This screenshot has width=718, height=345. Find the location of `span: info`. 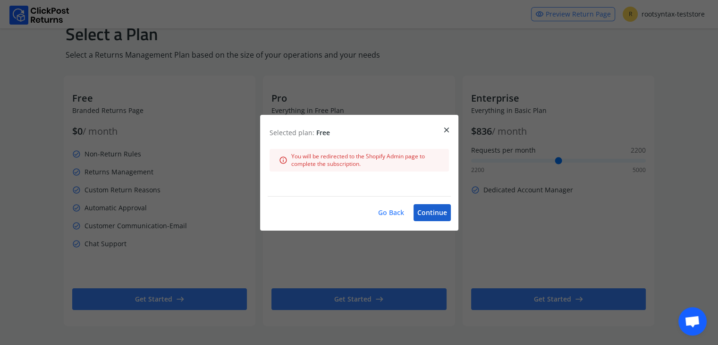

span: info is located at coordinates (283, 160).